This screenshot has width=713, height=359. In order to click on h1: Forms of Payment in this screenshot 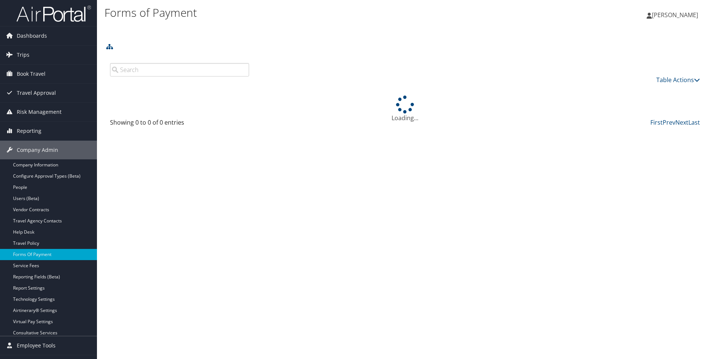, I will do `click(305, 13)`.